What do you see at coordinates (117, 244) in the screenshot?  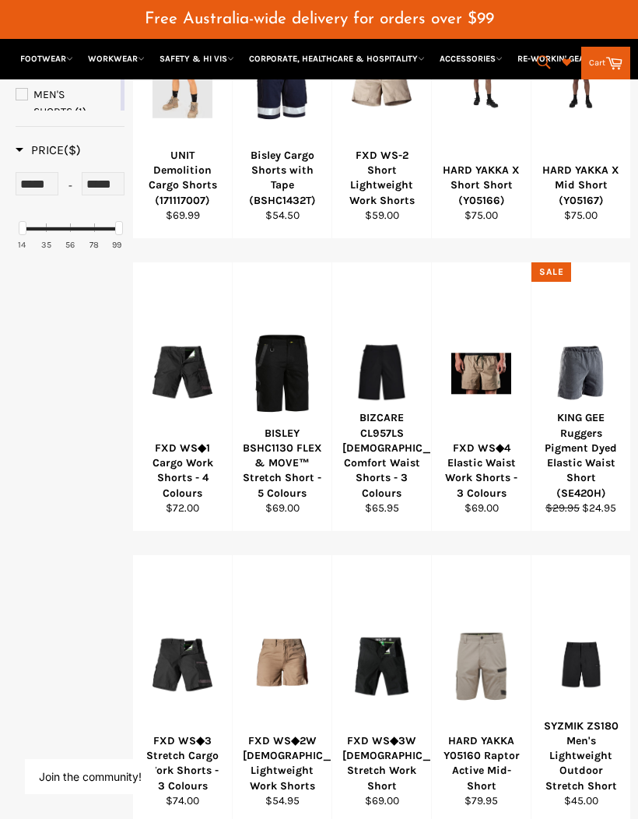 I see `div: 99` at bounding box center [117, 244].